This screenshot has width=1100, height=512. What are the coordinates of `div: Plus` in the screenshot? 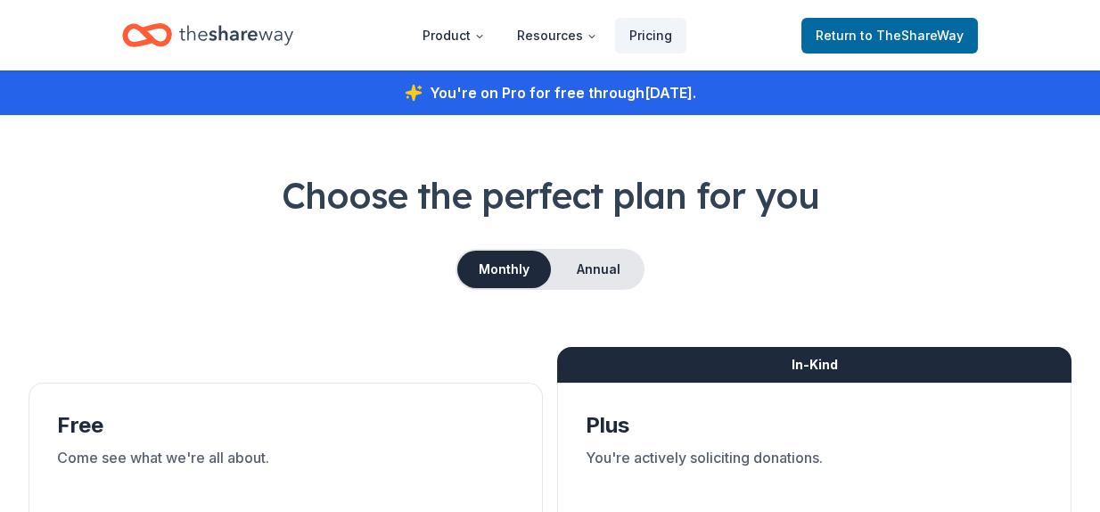 It's located at (814, 425).